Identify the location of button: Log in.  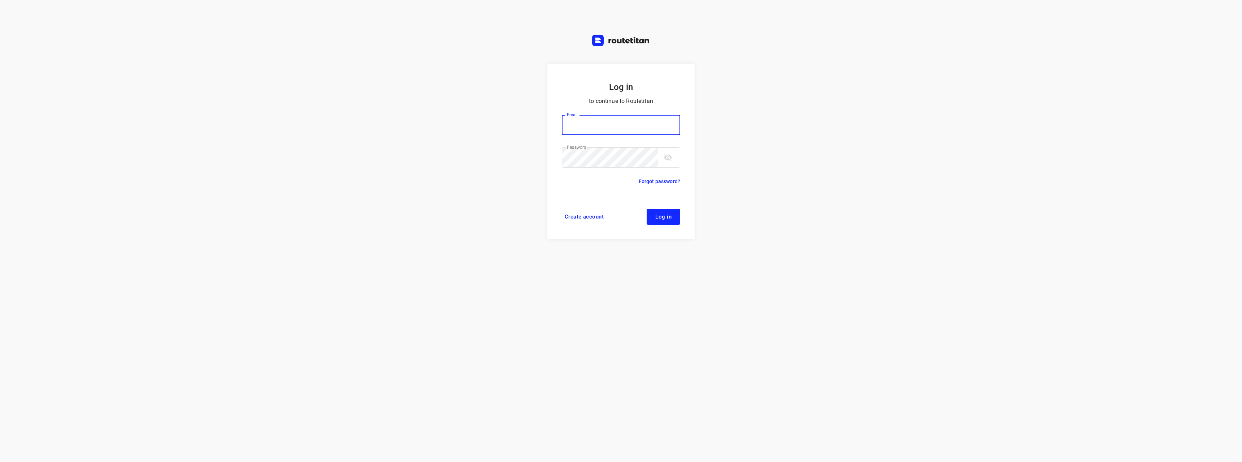
(663, 217).